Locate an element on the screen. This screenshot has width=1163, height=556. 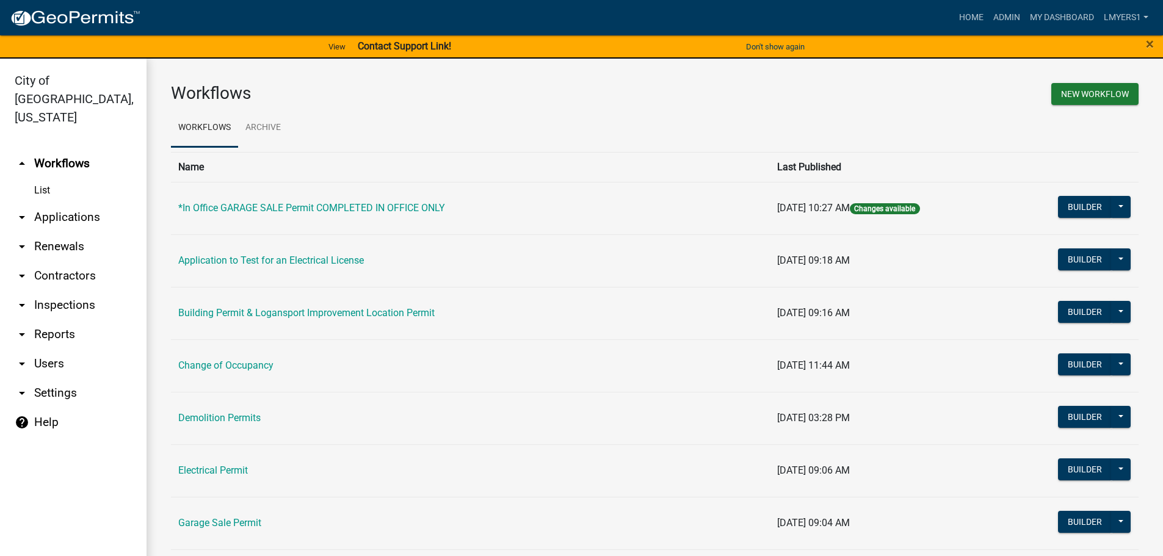
a: My Dashboard is located at coordinates (1061, 18).